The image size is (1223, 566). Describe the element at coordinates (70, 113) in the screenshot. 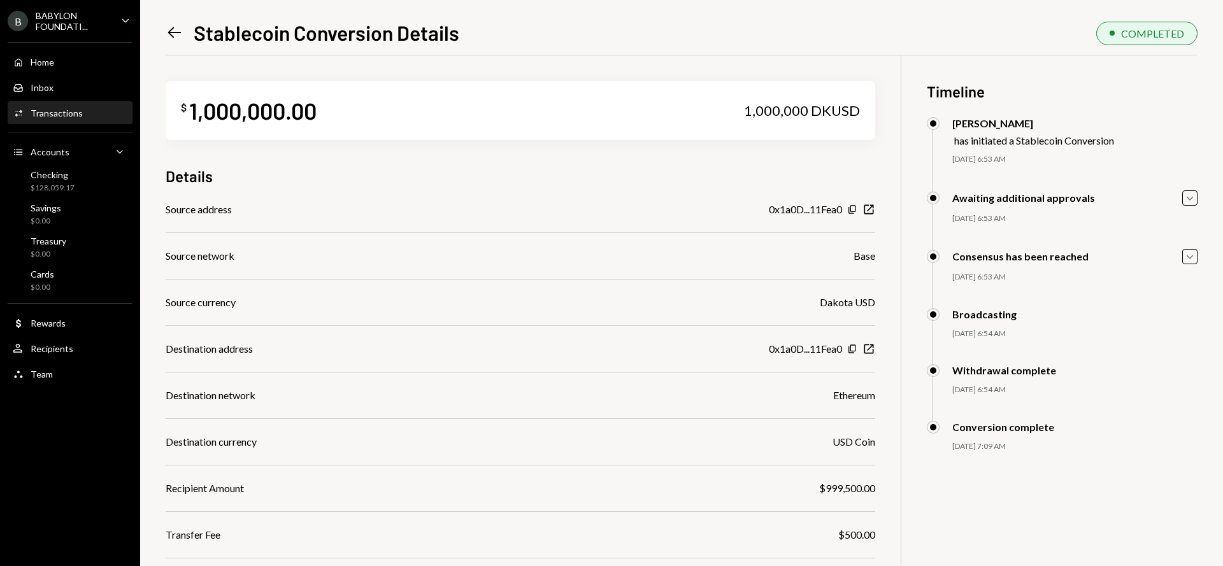

I see `a: Transactions` at that location.